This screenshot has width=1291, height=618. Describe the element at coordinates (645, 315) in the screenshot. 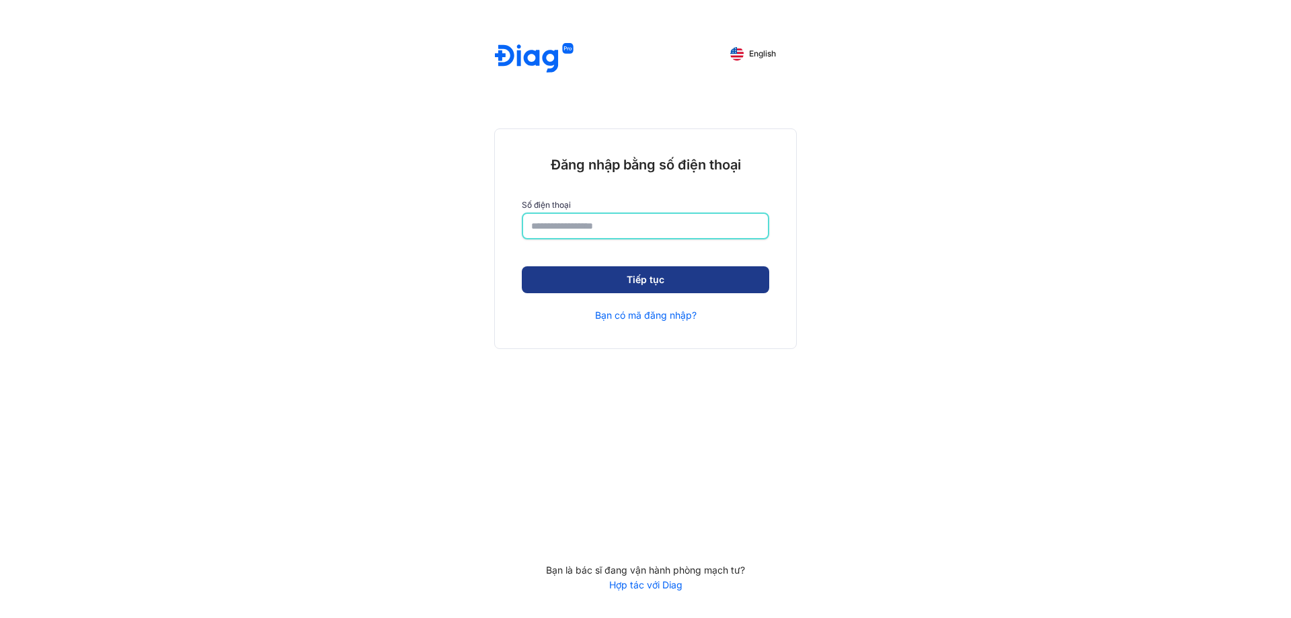

I see `a: Bạn có mã đăng nhập?` at that location.